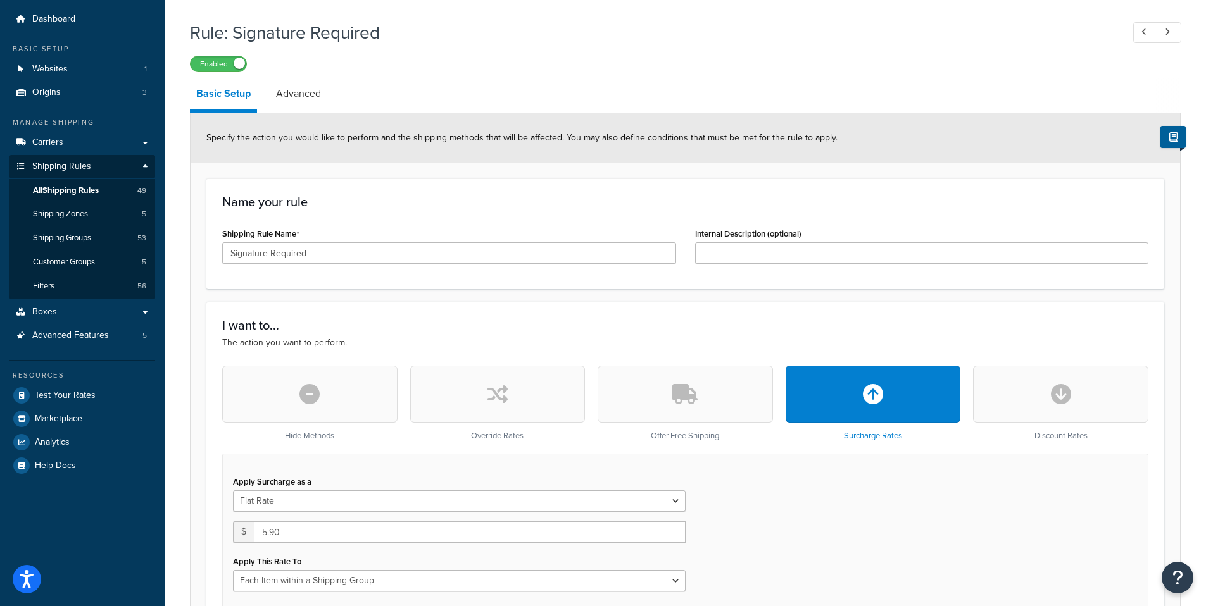 The width and height of the screenshot is (1206, 606). I want to click on span: 49, so click(142, 190).